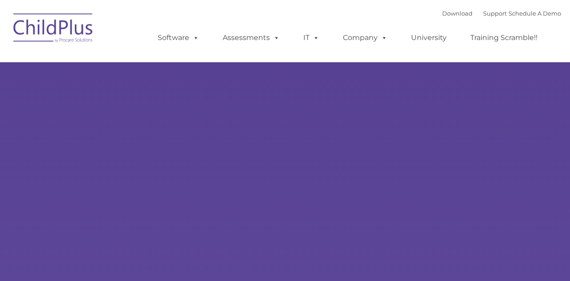 The image size is (570, 281). What do you see at coordinates (457, 13) in the screenshot?
I see `a: Download` at bounding box center [457, 13].